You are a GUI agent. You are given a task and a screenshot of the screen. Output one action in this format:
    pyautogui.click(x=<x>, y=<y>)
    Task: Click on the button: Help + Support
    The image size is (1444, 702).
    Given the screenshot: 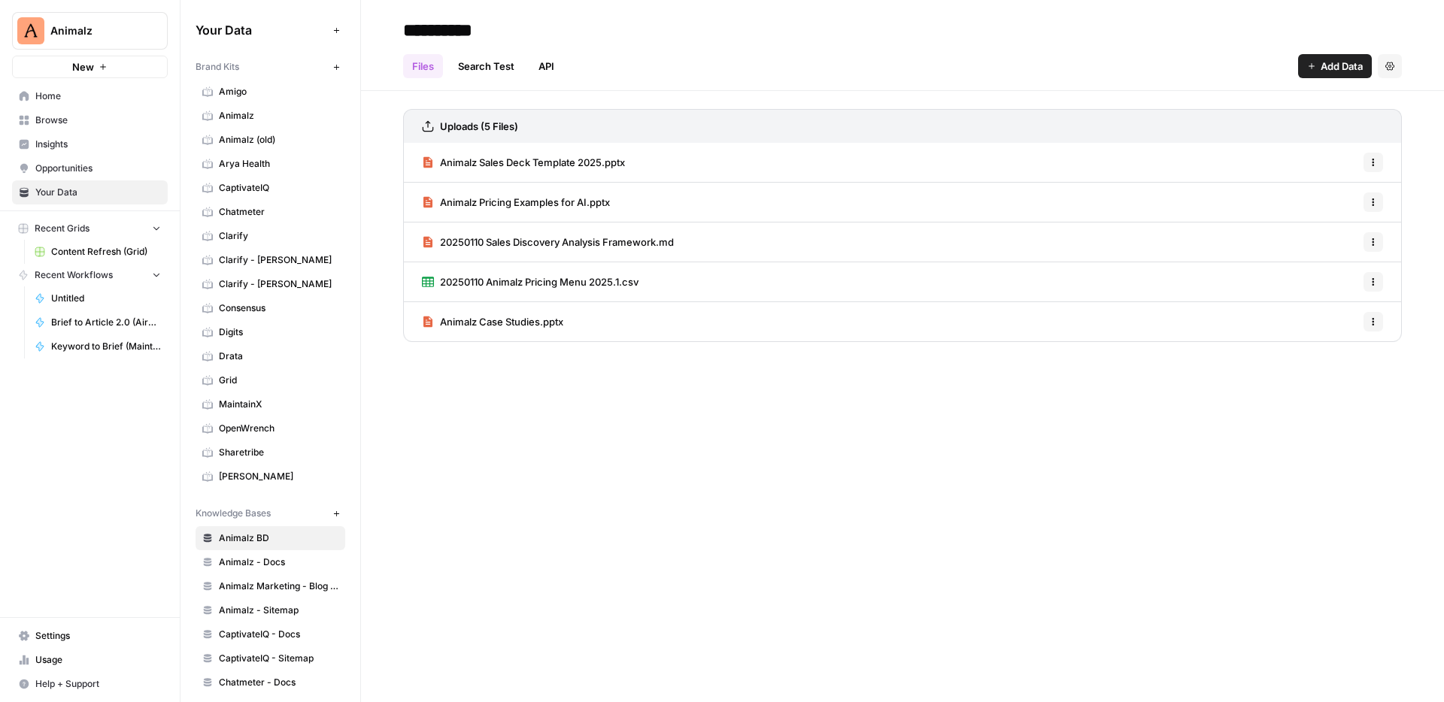 What is the action you would take?
    pyautogui.click(x=89, y=684)
    